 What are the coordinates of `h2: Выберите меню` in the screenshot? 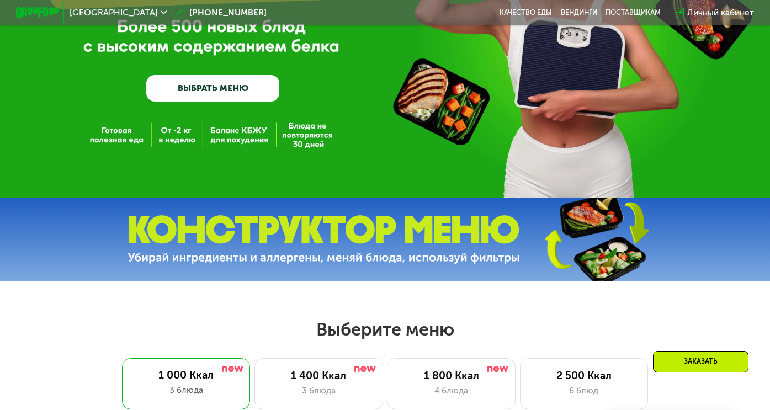 It's located at (385, 329).